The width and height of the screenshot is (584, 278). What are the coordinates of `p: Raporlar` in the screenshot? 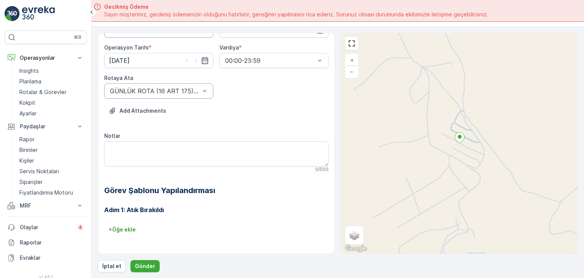 It's located at (52, 242).